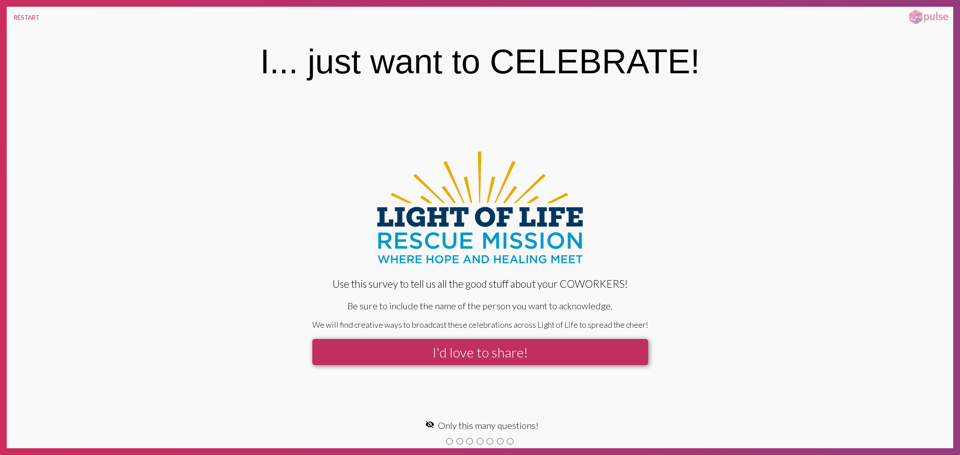 The image size is (960, 455). I want to click on div: We will find creative ways to broadcast these celebrations across Light of Life to spread the cheer!, so click(480, 325).